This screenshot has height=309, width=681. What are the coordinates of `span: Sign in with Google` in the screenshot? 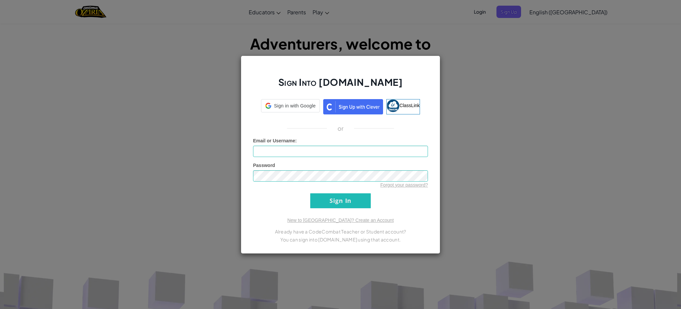 It's located at (295, 106).